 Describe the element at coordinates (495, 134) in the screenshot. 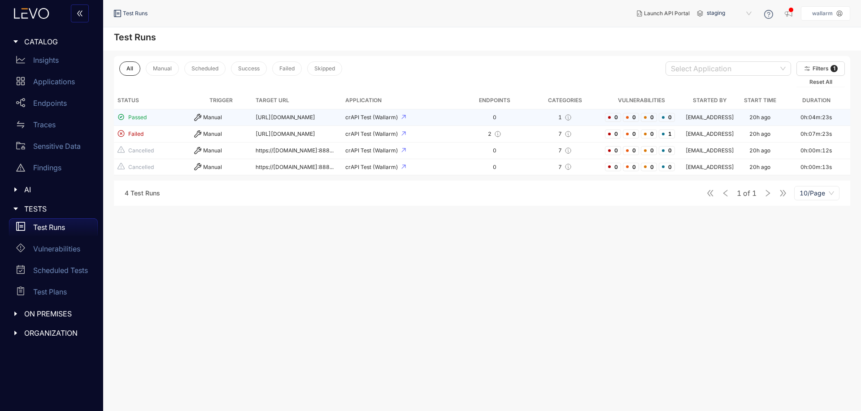

I see `div: 2` at that location.